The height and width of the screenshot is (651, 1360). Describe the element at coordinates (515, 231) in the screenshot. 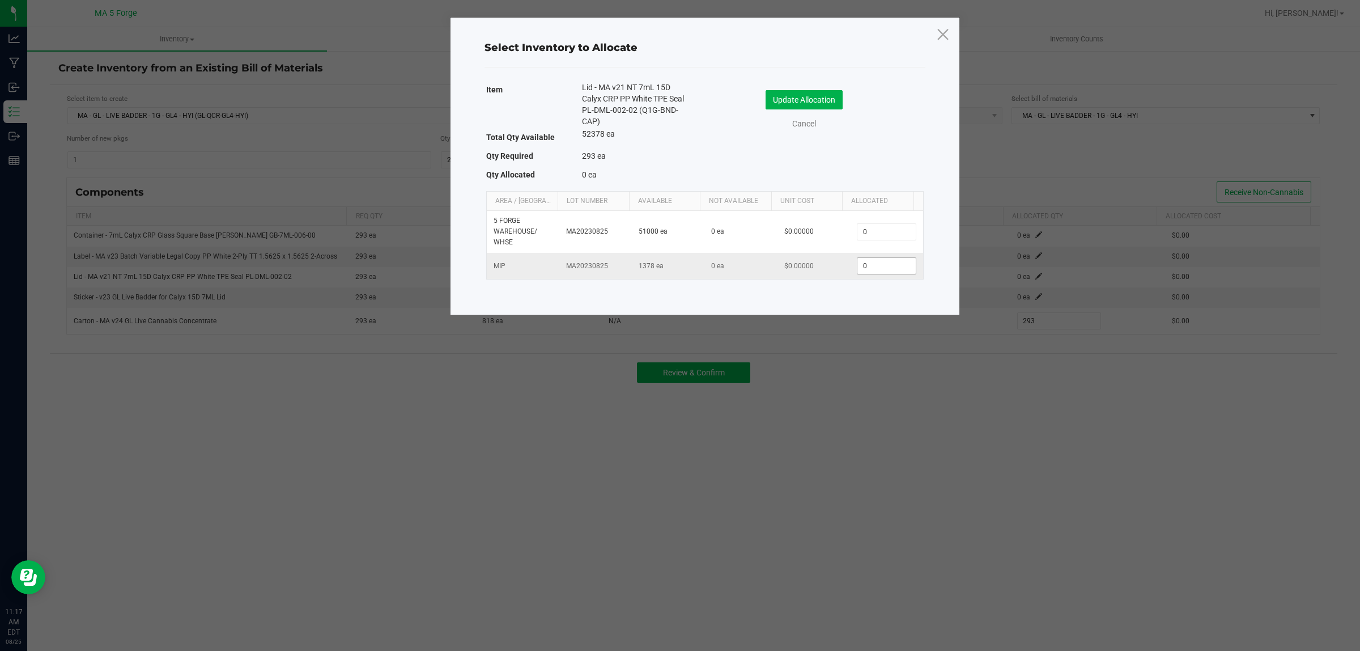

I see `span: 5 FORGE WAREHOUSE / WHSE` at that location.